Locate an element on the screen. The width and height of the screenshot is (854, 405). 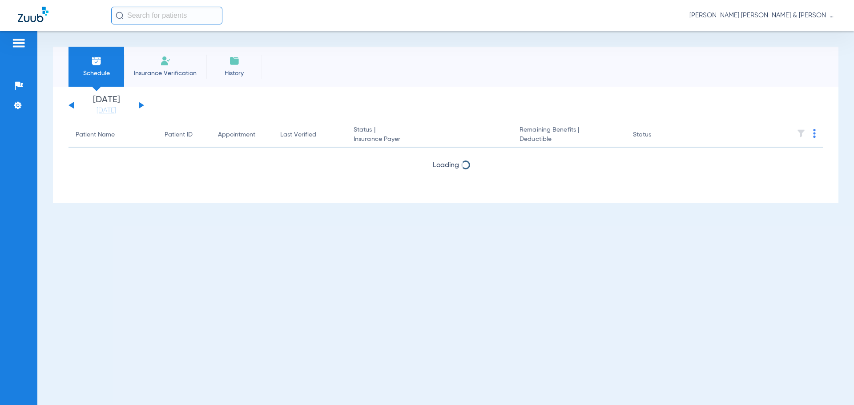
img: Zuub Logo is located at coordinates (33, 14).